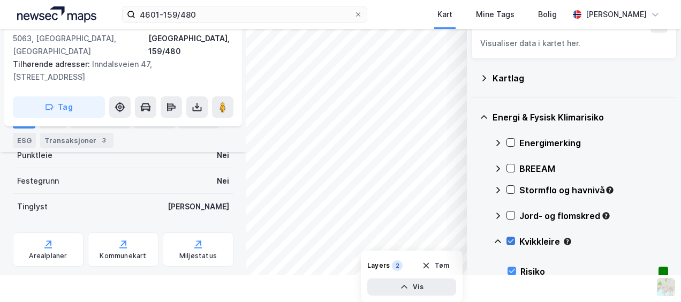 This screenshot has height=302, width=681. What do you see at coordinates (412, 287) in the screenshot?
I see `button: Vis` at bounding box center [412, 287].